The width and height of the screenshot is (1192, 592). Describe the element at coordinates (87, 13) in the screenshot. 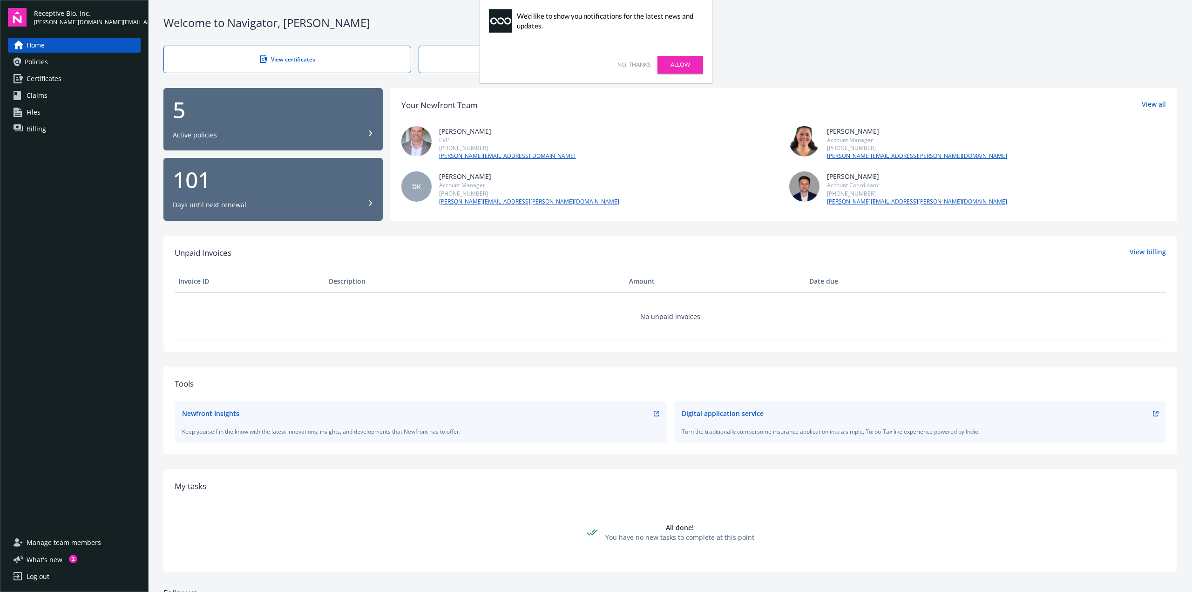

I see `span: Receptive Bio, Inc.` at that location.